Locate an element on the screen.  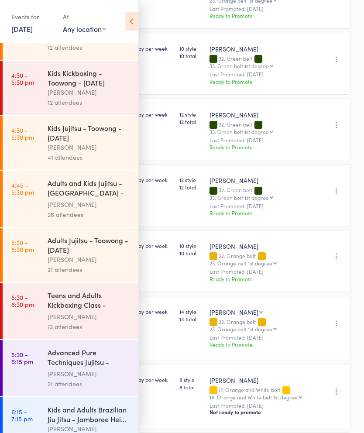
div: 26 attendees is located at coordinates (89, 214).